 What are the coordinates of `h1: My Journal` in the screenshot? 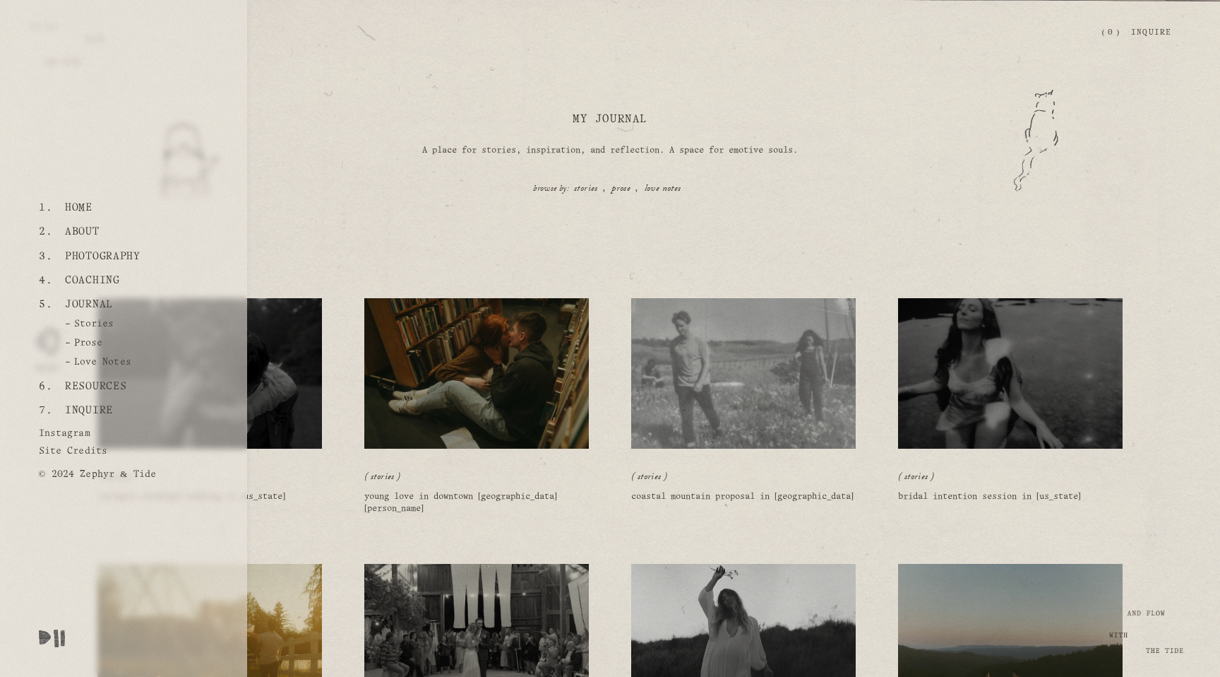 It's located at (610, 119).